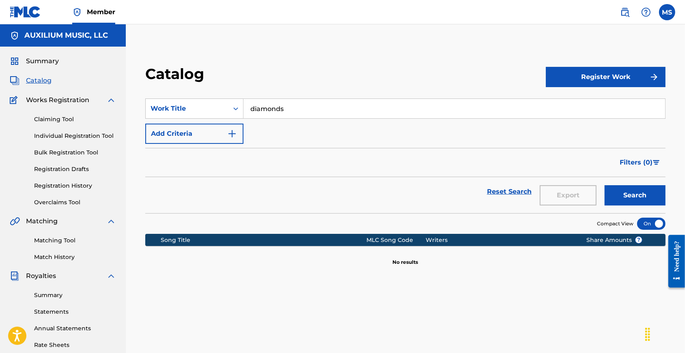  I want to click on a: Individual Registration Tool, so click(75, 136).